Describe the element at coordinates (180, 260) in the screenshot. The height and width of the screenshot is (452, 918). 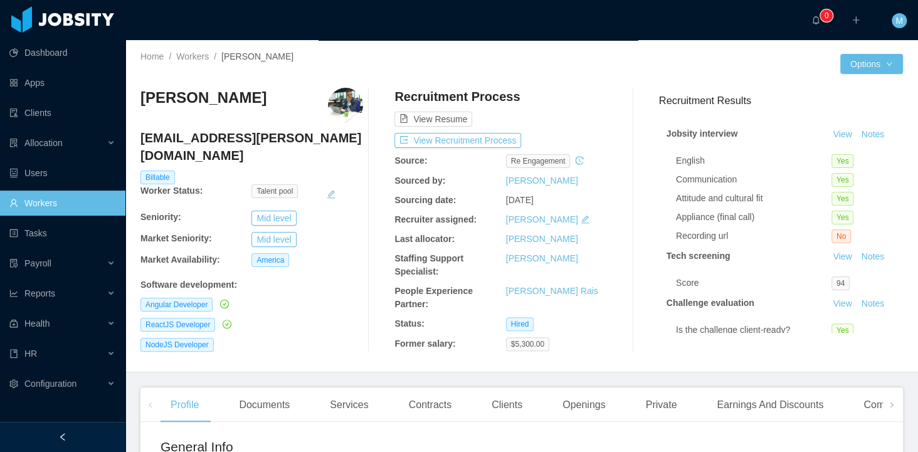
I see `b: Market Availability:` at that location.